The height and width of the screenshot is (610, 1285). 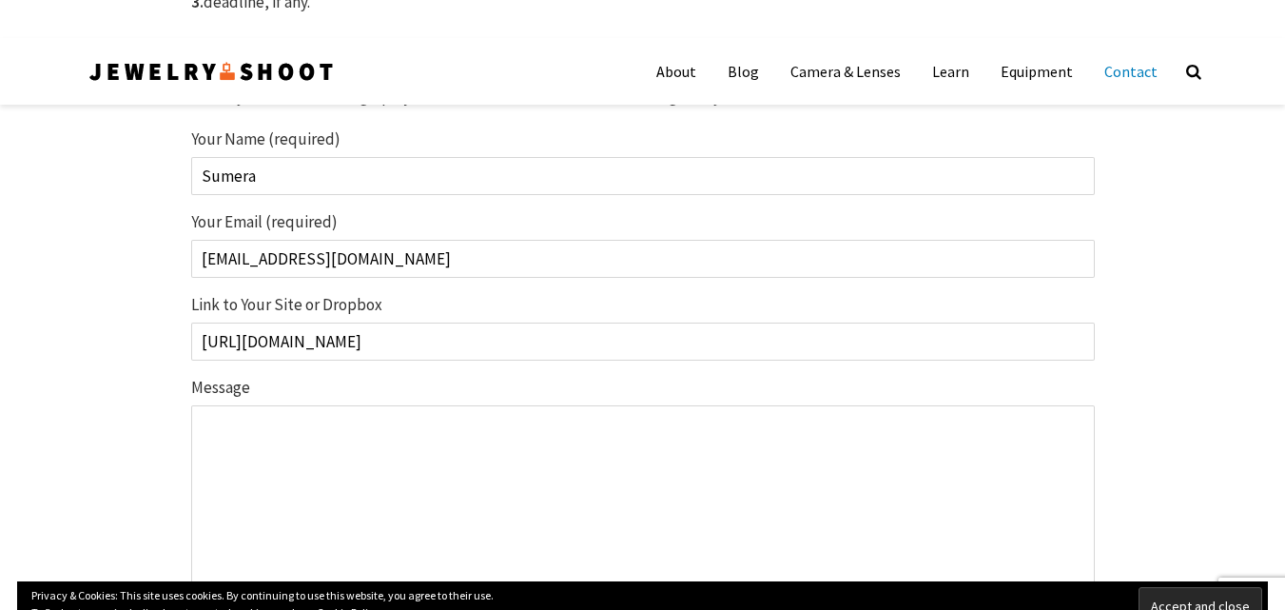 I want to click on a: Blog, so click(x=743, y=71).